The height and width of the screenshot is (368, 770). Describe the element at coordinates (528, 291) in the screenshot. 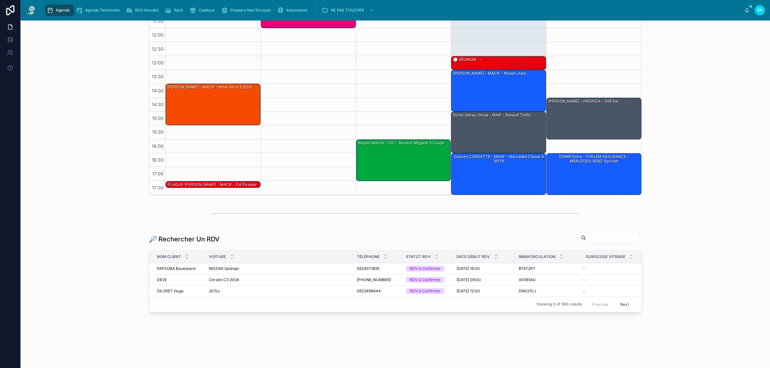

I see `span: DN021CJ` at that location.